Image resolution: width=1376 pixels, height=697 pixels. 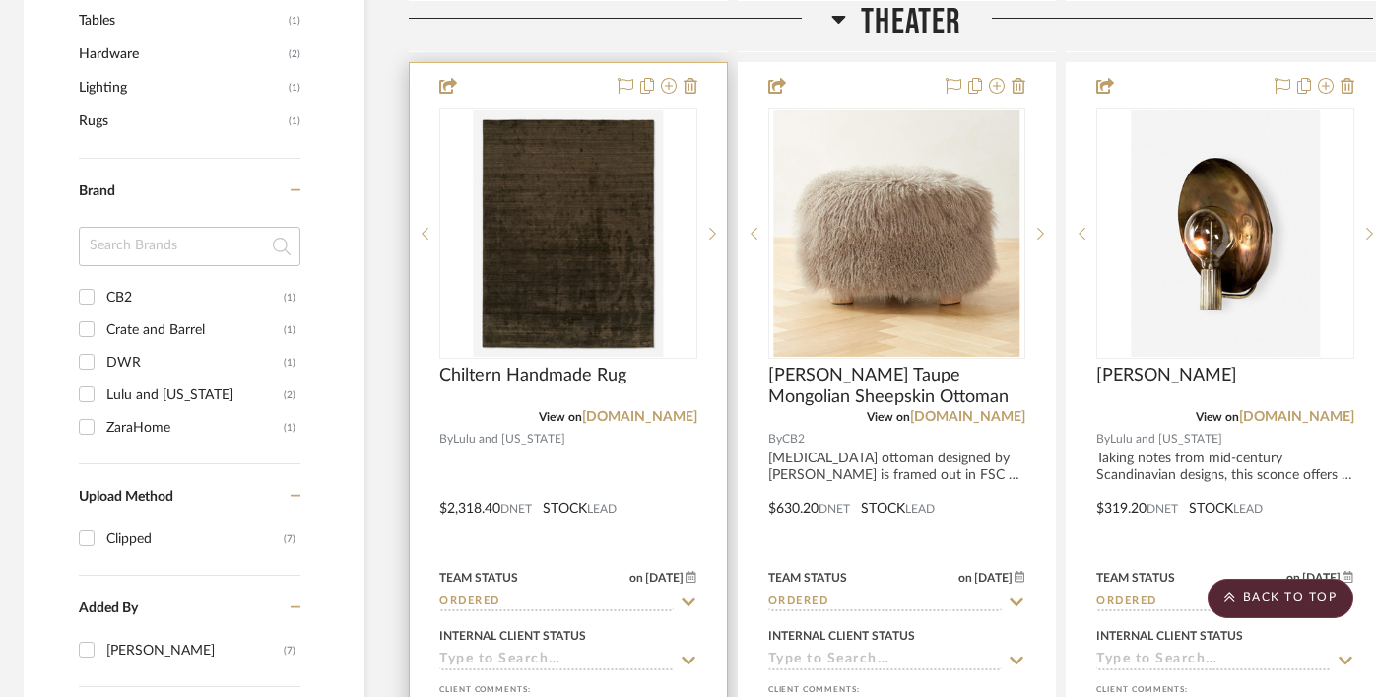 I want to click on span: Hardware, so click(x=181, y=54).